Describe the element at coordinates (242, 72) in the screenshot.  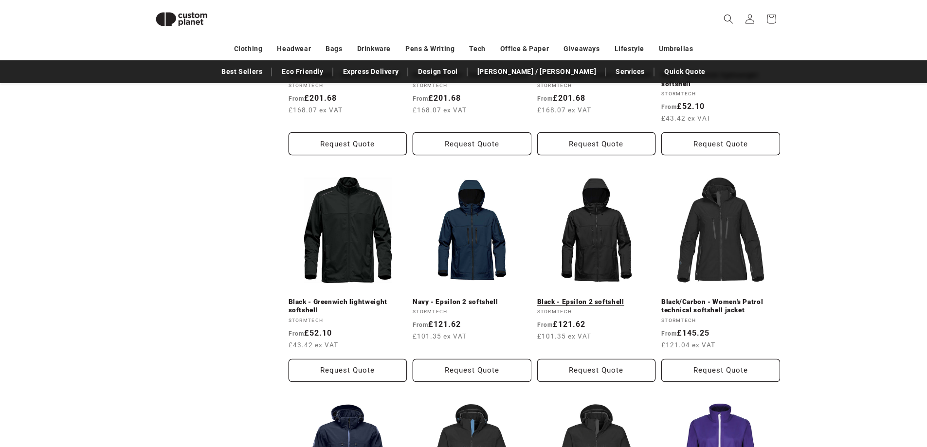
I see `a: Best Sellers` at that location.